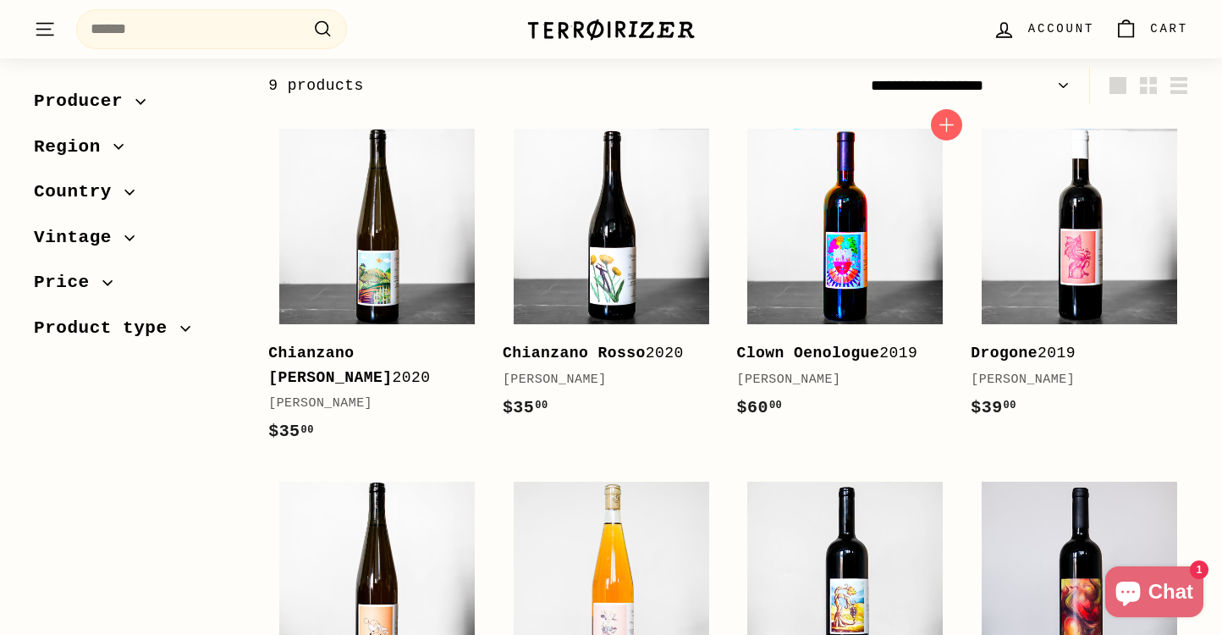 The width and height of the screenshot is (1222, 635). What do you see at coordinates (137, 151) in the screenshot?
I see `button: Region` at bounding box center [137, 151].